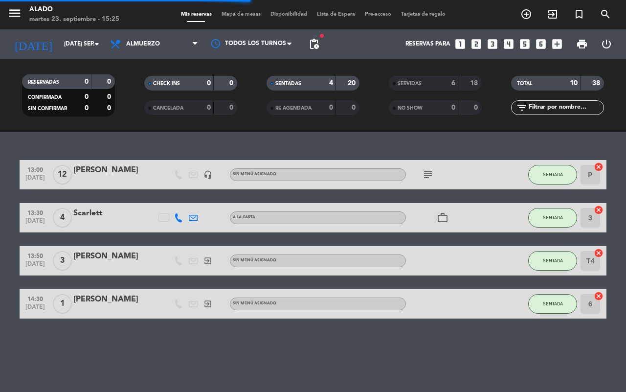 This screenshot has width=626, height=392. Describe the element at coordinates (196, 14) in the screenshot. I see `span: Mis reservas` at that location.